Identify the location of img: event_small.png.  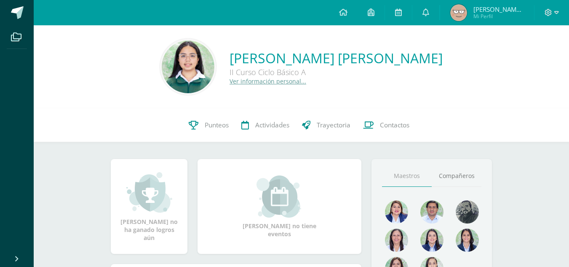
(279, 196).